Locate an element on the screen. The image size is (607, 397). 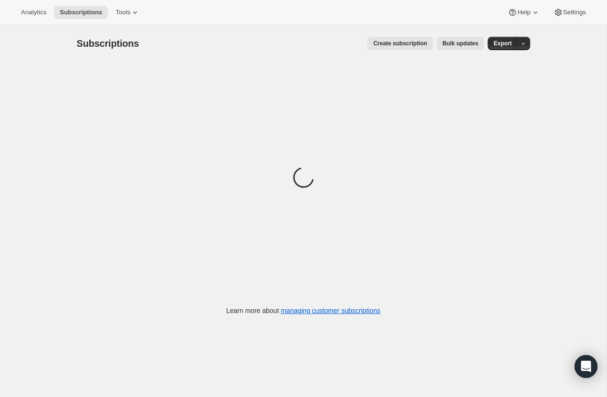
button: Tools is located at coordinates (127, 12).